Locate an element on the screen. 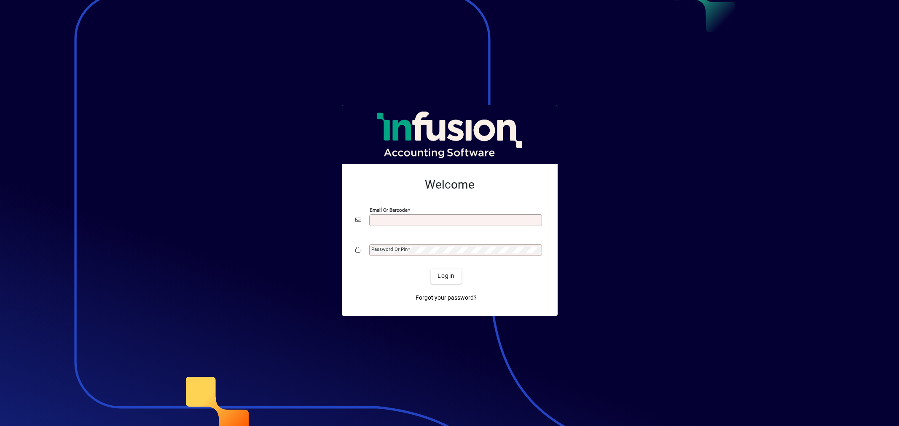  button: Login is located at coordinates (446, 276).